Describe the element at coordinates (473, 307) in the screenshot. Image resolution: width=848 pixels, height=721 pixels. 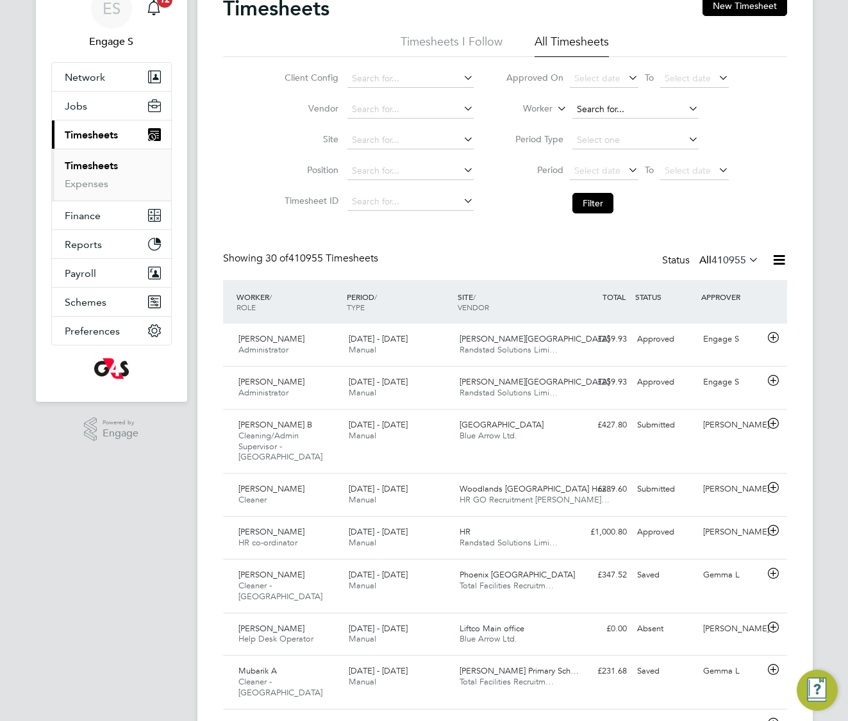
I see `span: VENDOR` at that location.